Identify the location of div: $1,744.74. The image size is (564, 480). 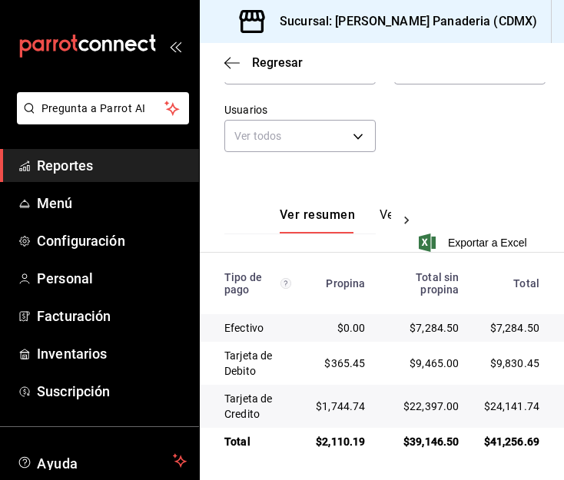
(340, 407).